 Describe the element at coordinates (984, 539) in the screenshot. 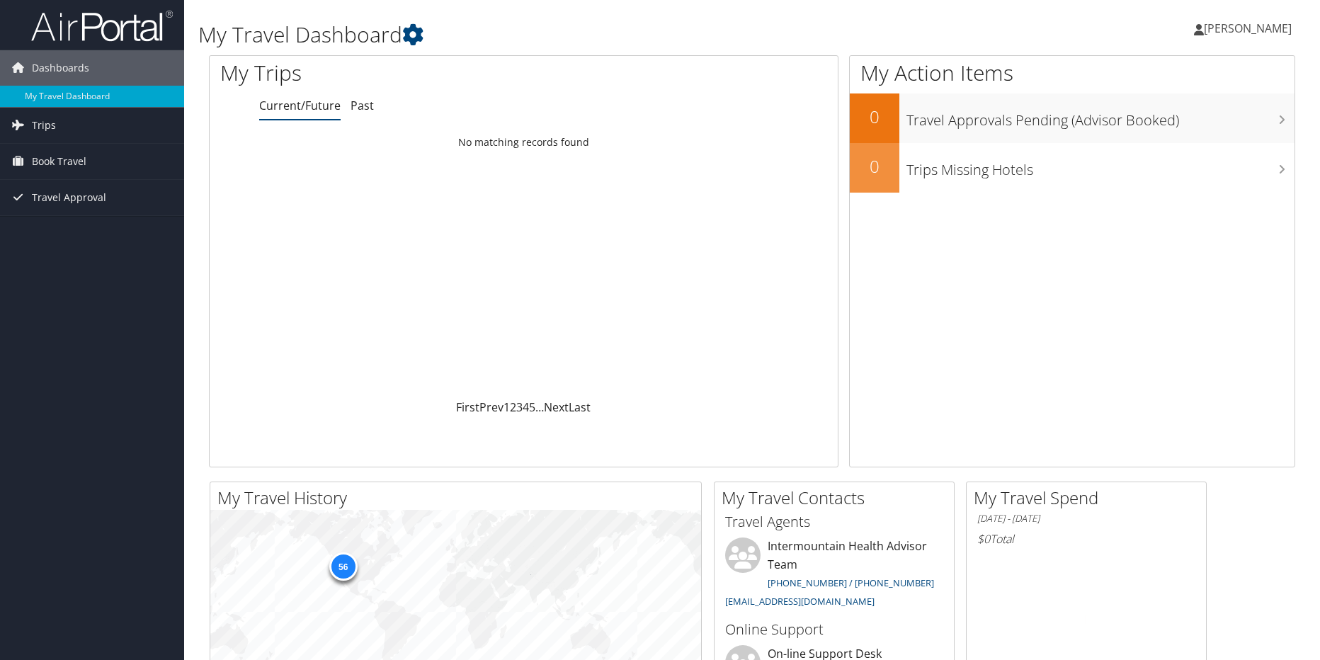

I see `span: $0` at that location.